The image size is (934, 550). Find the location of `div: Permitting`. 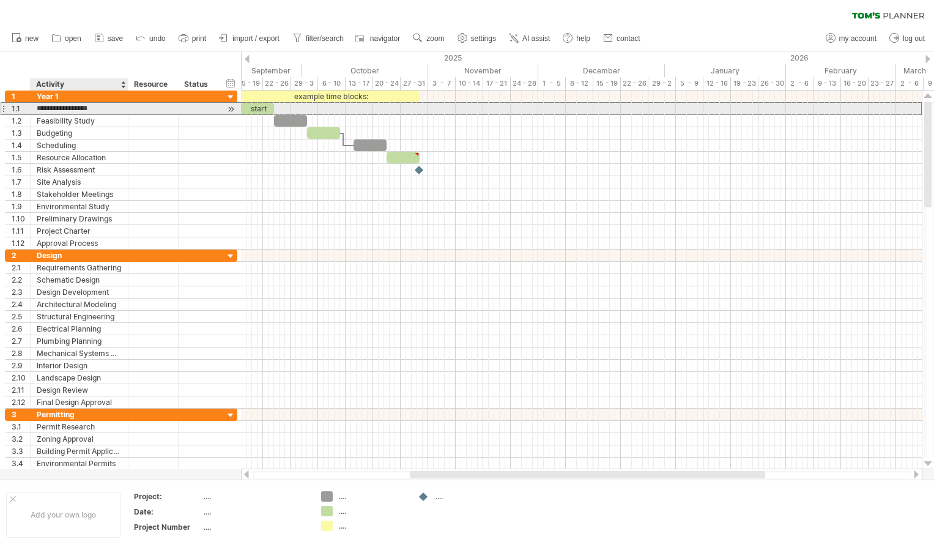

div: Permitting is located at coordinates (79, 414).